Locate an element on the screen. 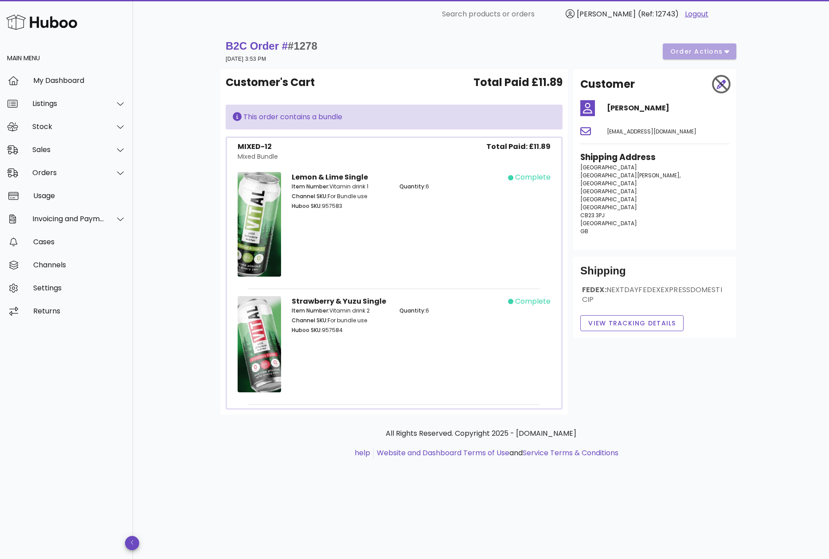 This screenshot has height=559, width=829. strong: Lemon & Lime Single is located at coordinates (330, 177).